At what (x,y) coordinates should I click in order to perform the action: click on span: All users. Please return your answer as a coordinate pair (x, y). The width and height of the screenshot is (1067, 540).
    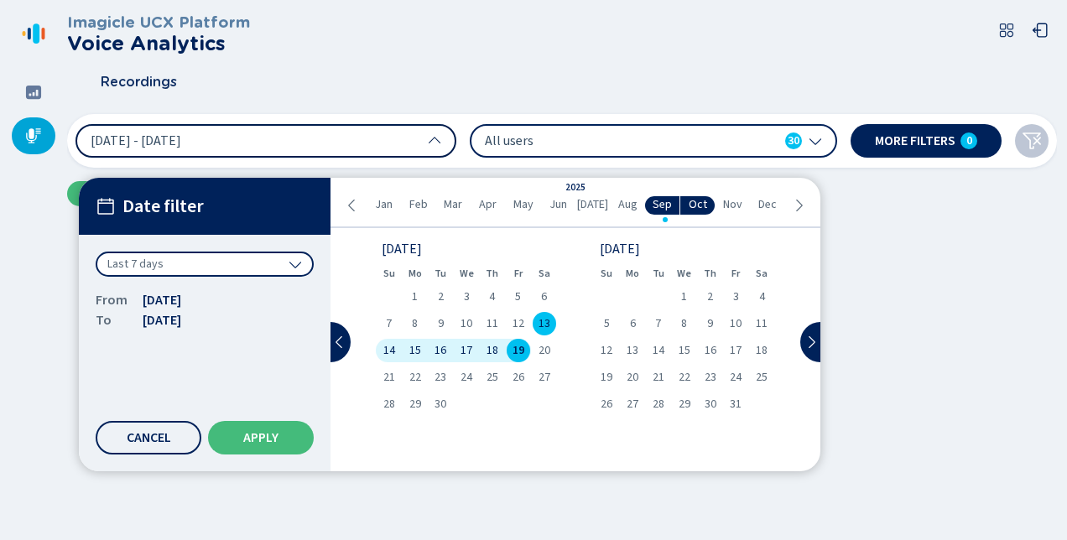
    Looking at the image, I should click on (581, 141).